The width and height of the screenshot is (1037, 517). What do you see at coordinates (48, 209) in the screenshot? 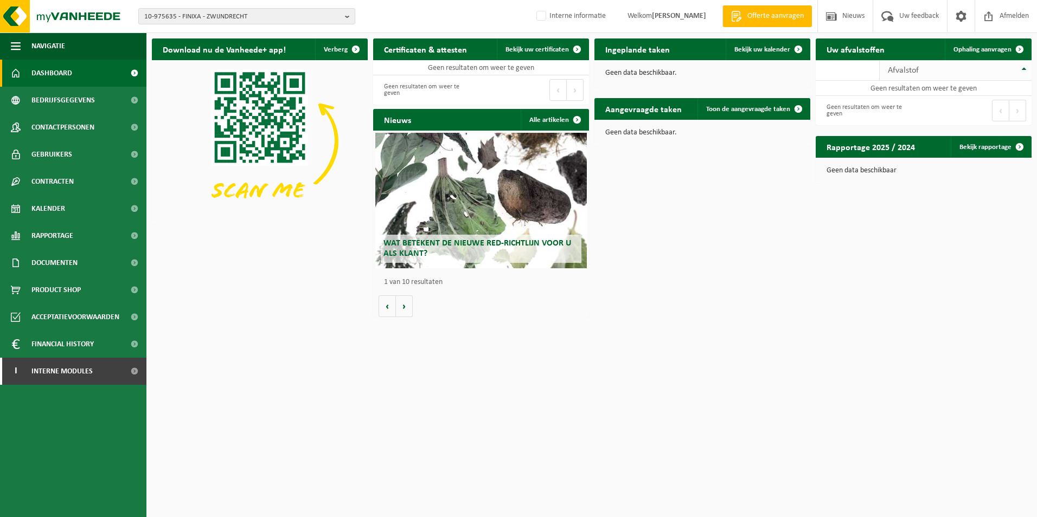
I see `span: Kalender` at bounding box center [48, 209].